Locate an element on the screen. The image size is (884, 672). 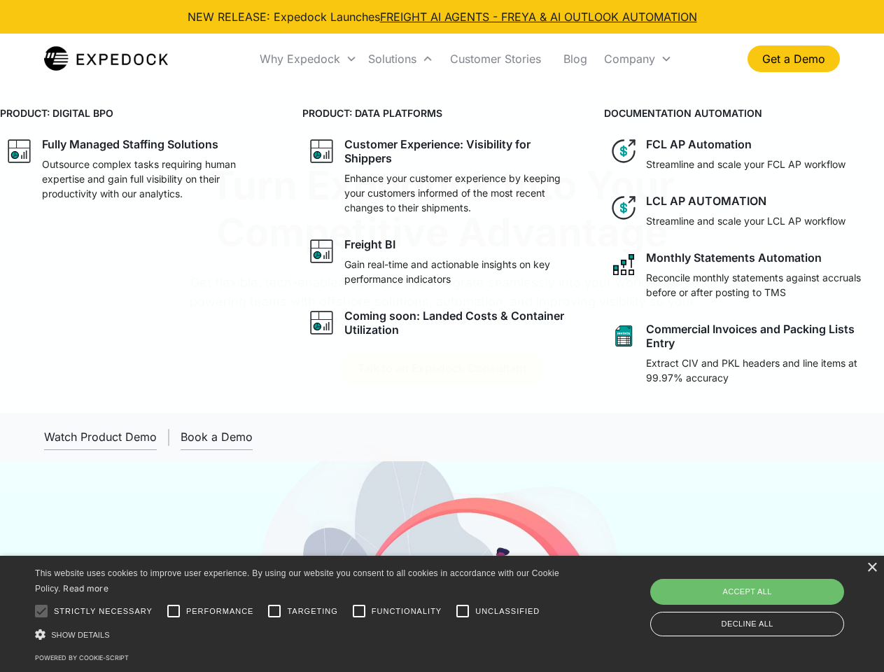
p: Streamline and scale your FCL AP workflow is located at coordinates (746, 164).